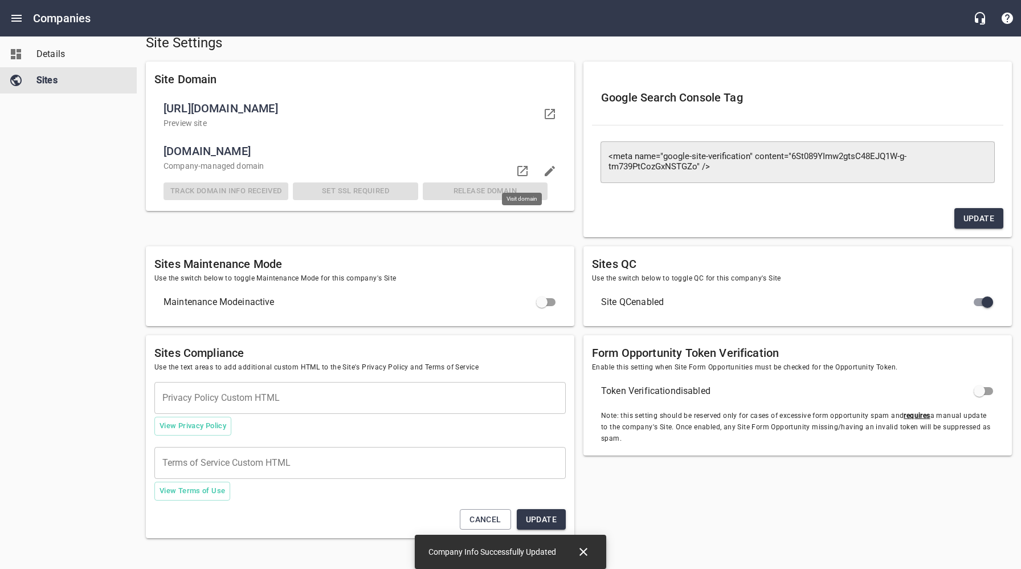  Describe the element at coordinates (360, 264) in the screenshot. I see `h6: Sites Maintenance Mode` at that location.